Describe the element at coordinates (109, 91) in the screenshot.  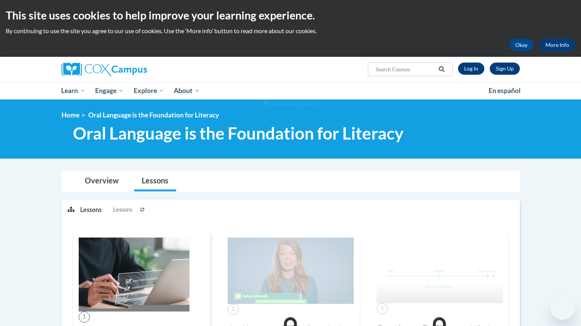
I see `a: Engage` at that location.